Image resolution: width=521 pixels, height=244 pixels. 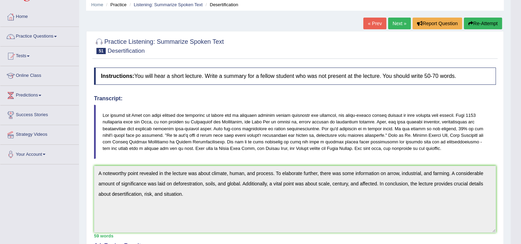 What do you see at coordinates (221, 4) in the screenshot?
I see `li: Desertification` at bounding box center [221, 4].